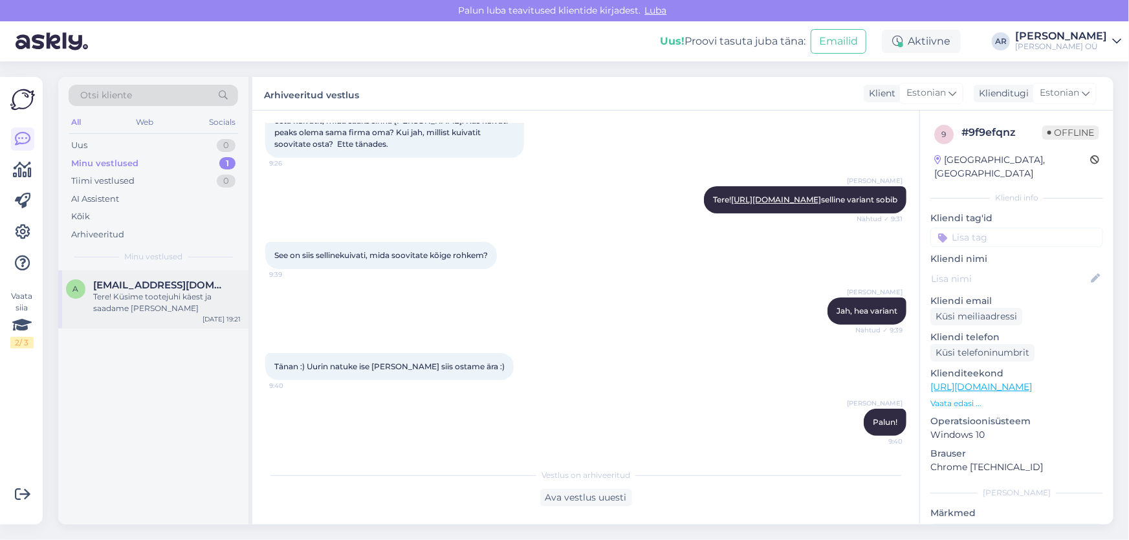  What do you see at coordinates (586, 498) in the screenshot?
I see `div: Ava vestlus uuesti` at bounding box center [586, 498].